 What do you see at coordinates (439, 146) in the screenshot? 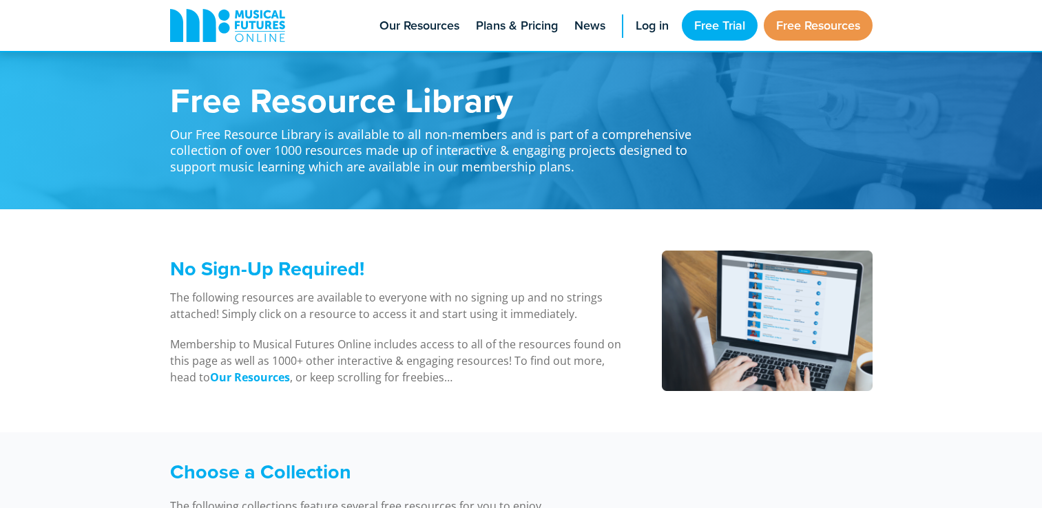
I see `p: Our Free Resource Library is available to all non-members and is part of a comprehensive collecti...` at bounding box center [439, 146].